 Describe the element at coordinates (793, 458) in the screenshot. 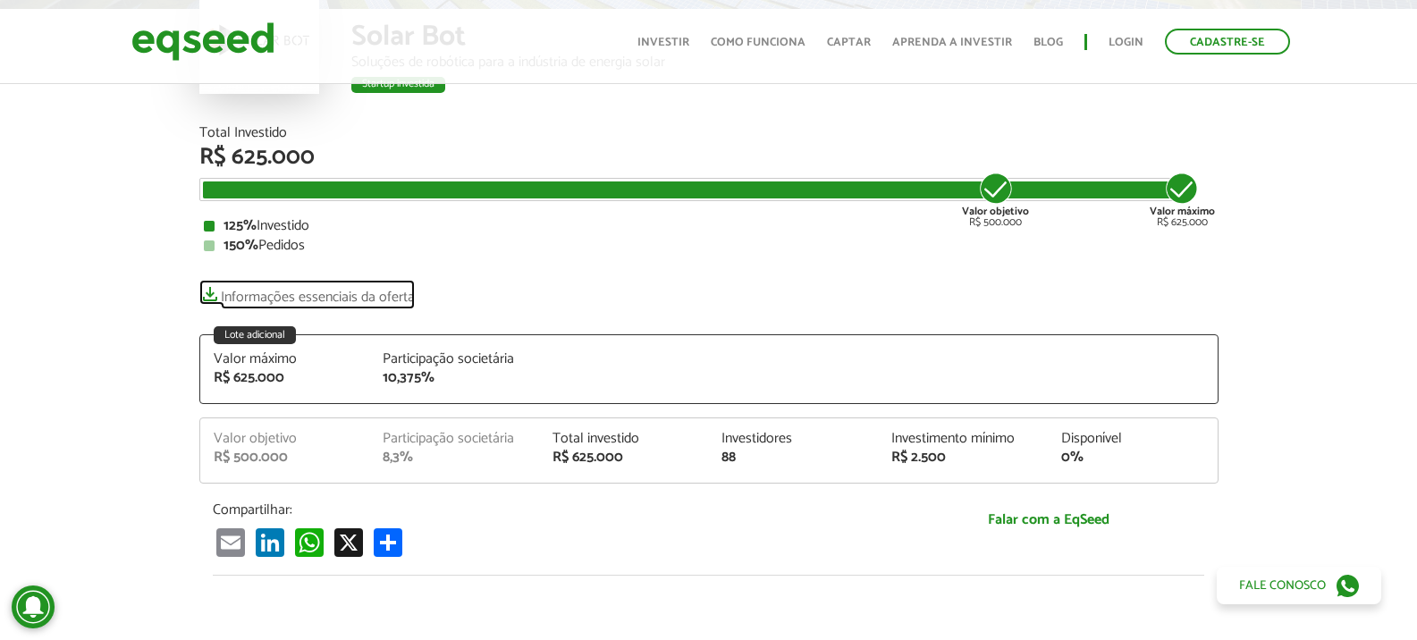

I see `div: 88` at that location.